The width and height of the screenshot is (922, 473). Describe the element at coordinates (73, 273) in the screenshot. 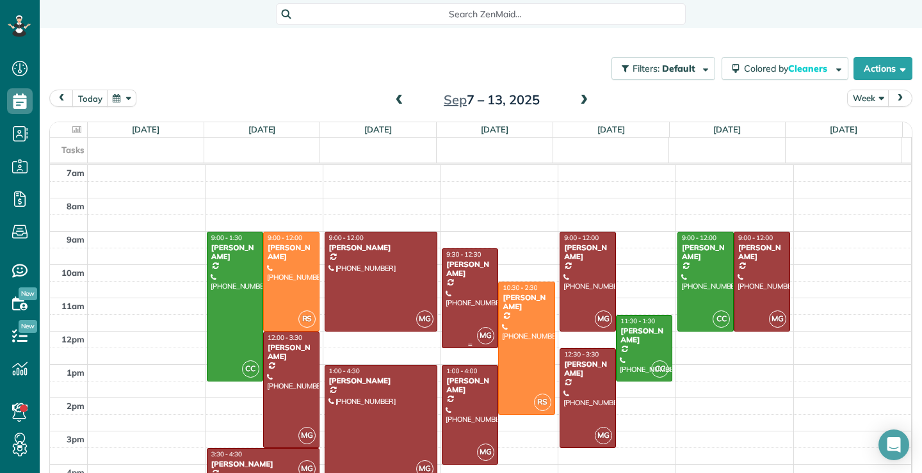

I see `span: 10am` at that location.